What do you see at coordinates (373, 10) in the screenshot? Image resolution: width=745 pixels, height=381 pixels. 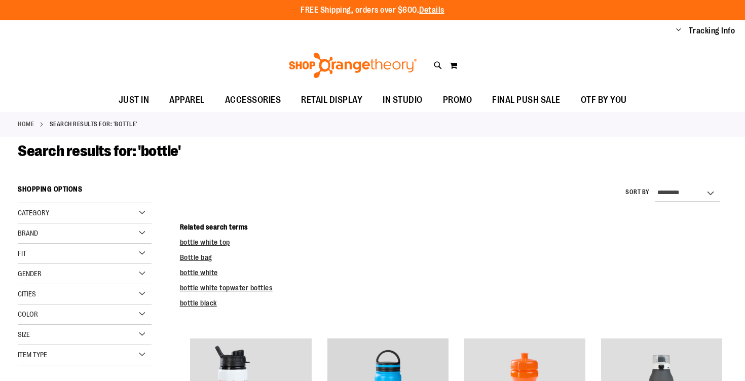 I see `p: FREE Shipping, orders over $600.` at bounding box center [373, 10].